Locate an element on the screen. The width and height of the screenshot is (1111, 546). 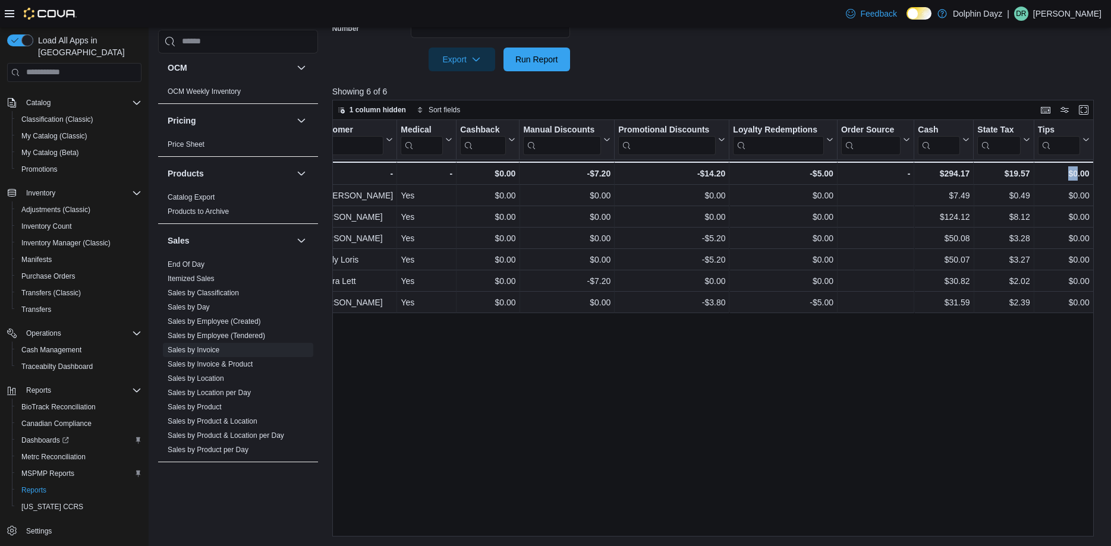
a: Inventory Manager (Classic) is located at coordinates (66, 243).